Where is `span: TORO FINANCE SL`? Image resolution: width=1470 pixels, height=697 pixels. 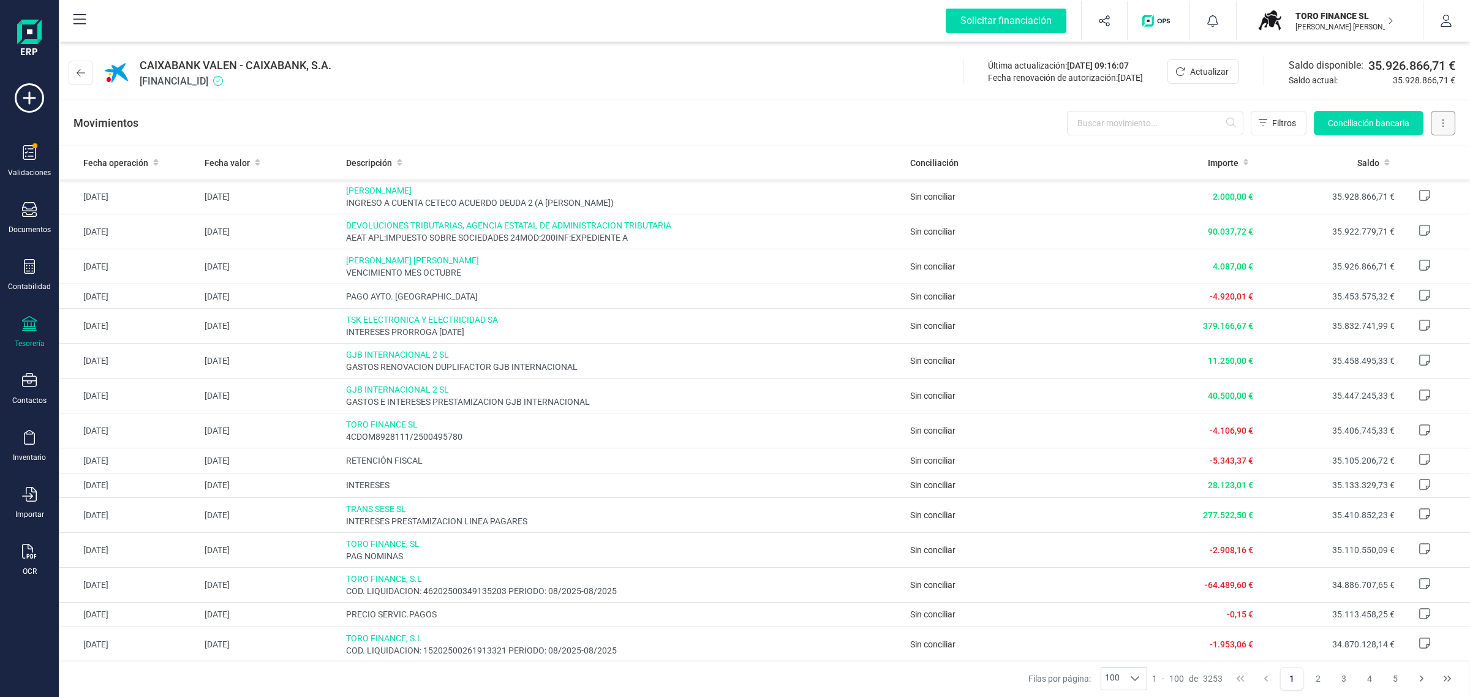 span: TORO FINANCE SL is located at coordinates (624, 425).